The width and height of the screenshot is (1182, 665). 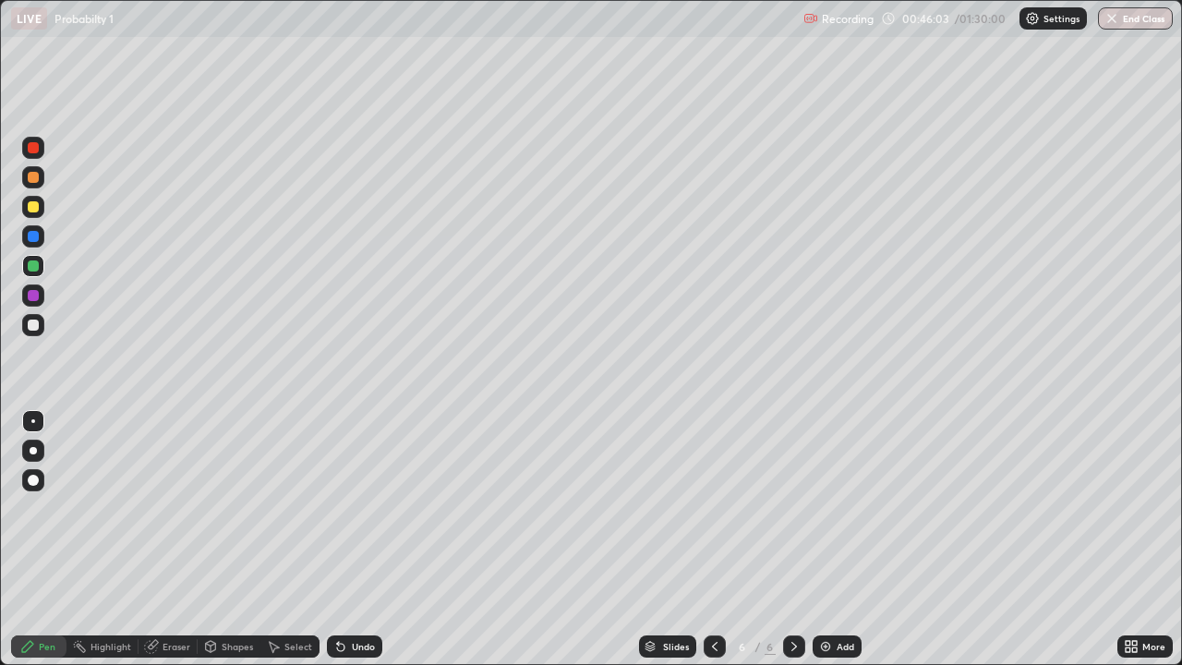 What do you see at coordinates (1112, 18) in the screenshot?
I see `img: end-class-cross` at bounding box center [1112, 18].